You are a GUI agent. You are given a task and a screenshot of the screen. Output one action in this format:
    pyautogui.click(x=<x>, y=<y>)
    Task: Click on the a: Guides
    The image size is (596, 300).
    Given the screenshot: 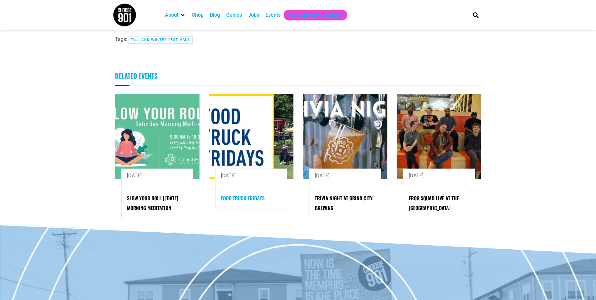 What is the action you would take?
    pyautogui.click(x=234, y=15)
    